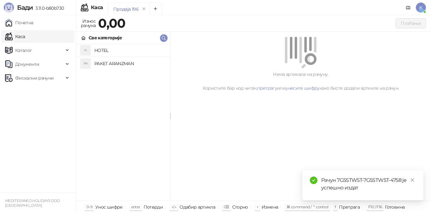  I want to click on span: Фискални рачуни, so click(34, 78).